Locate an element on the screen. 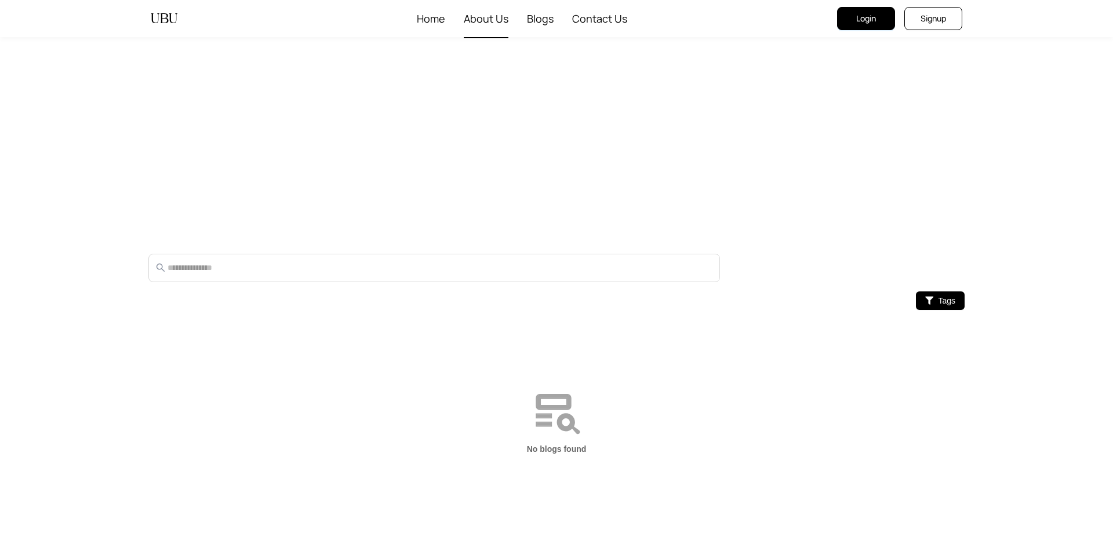  span: Signup is located at coordinates (933, 19).